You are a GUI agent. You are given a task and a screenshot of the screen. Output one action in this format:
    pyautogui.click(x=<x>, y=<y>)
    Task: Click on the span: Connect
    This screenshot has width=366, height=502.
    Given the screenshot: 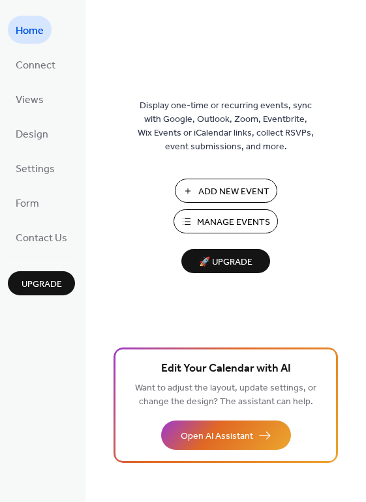 What is the action you would take?
    pyautogui.click(x=35, y=65)
    